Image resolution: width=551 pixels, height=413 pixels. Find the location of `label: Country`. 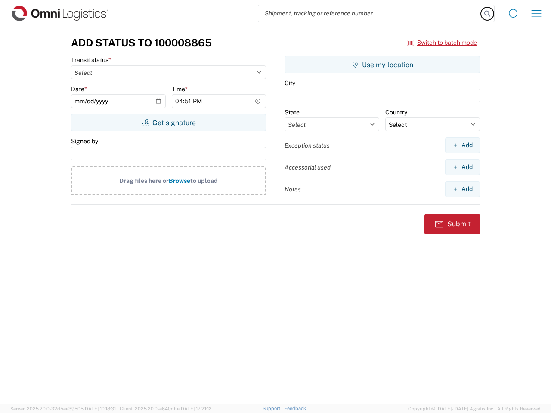

label: Country is located at coordinates (396, 112).